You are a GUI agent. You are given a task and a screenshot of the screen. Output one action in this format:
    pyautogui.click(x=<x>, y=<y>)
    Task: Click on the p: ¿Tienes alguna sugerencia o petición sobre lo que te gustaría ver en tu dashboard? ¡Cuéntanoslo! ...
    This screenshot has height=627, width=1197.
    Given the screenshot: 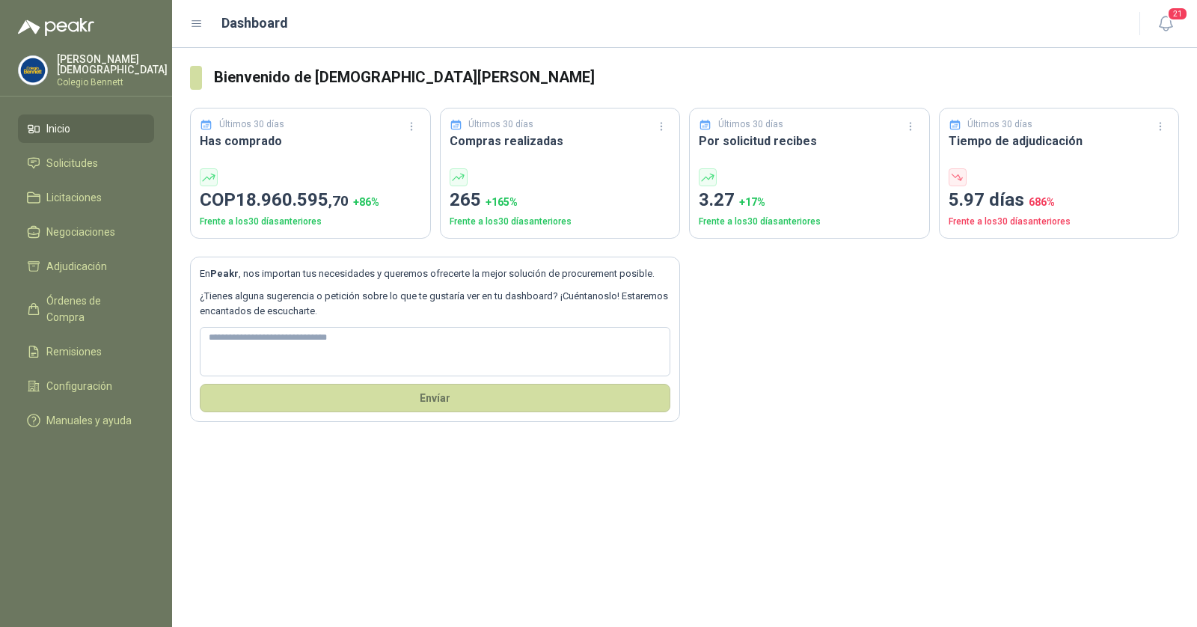 What is the action you would take?
    pyautogui.click(x=435, y=304)
    